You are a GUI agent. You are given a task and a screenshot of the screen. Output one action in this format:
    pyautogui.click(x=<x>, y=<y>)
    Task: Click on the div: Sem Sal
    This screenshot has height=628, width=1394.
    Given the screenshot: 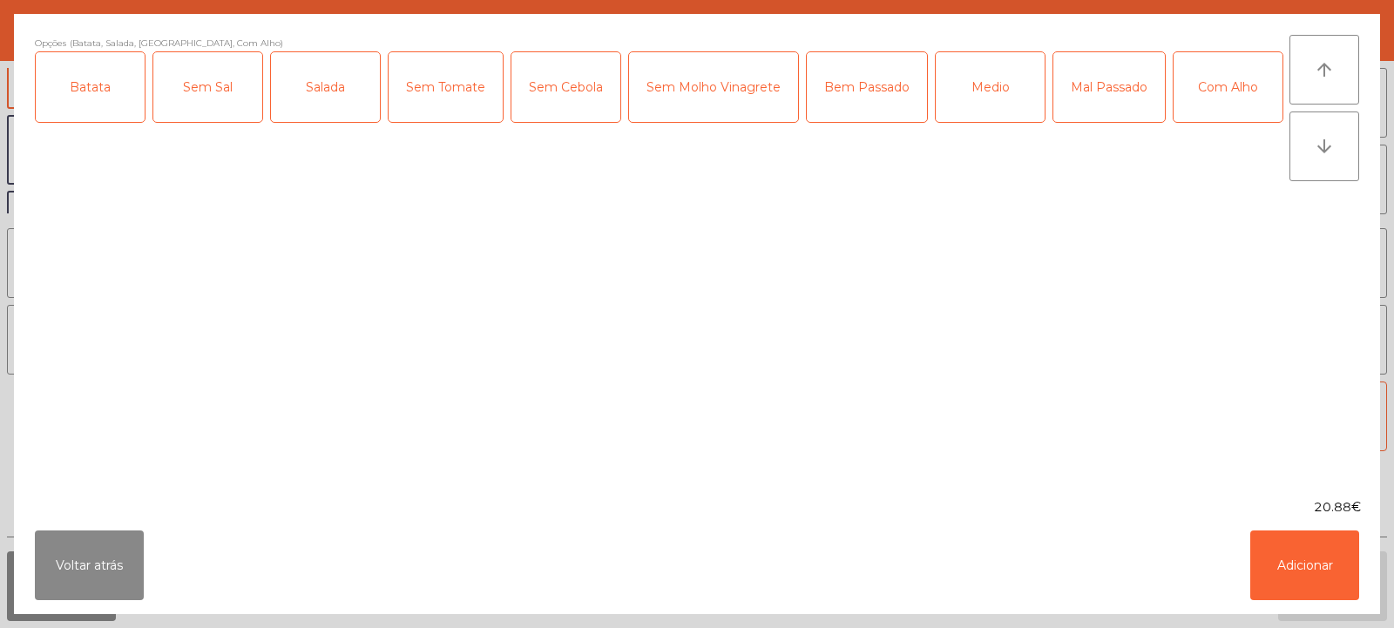 What is the action you would take?
    pyautogui.click(x=207, y=87)
    